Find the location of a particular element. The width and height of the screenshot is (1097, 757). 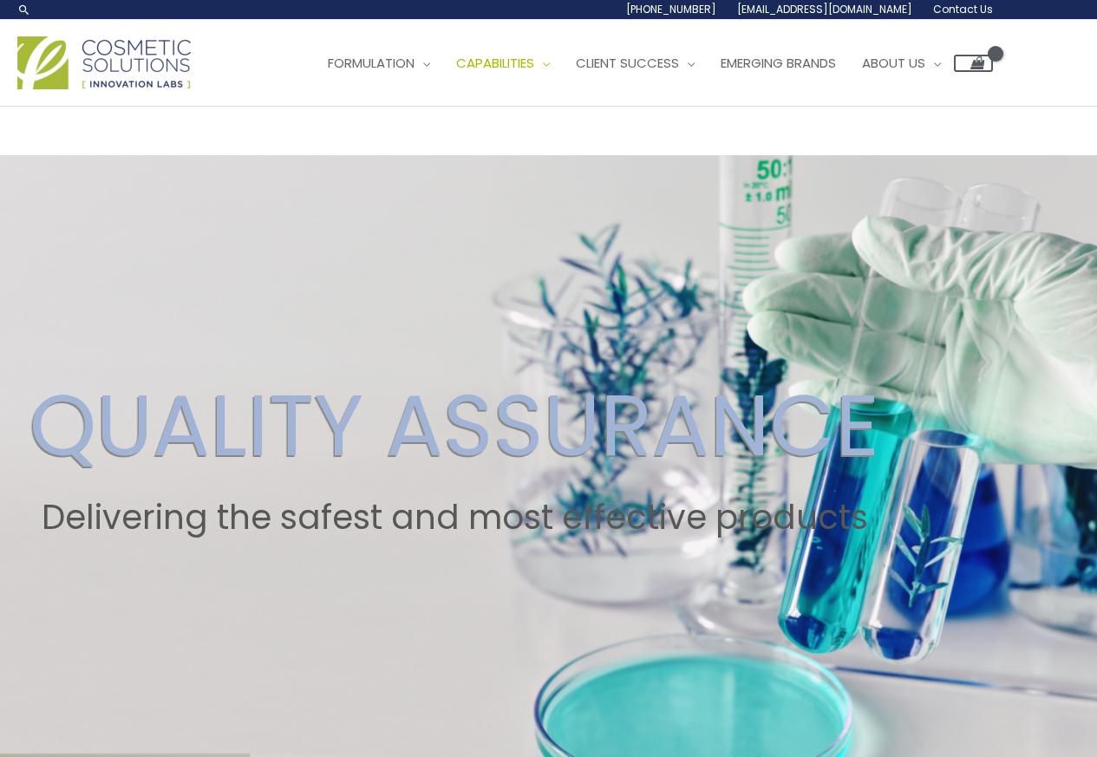

span: Capabilities is located at coordinates (495, 62).